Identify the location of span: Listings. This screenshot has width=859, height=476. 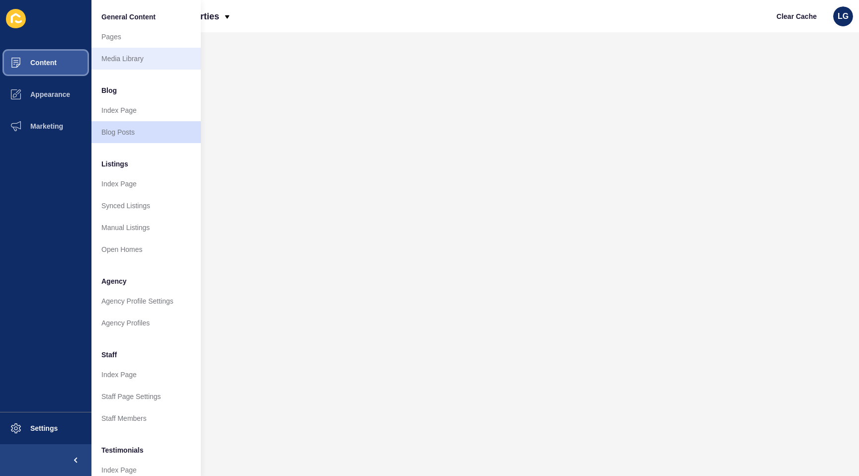
(115, 164).